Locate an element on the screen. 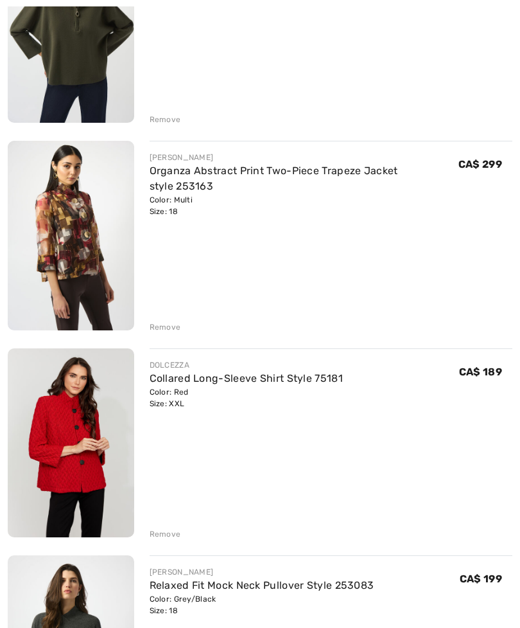 The height and width of the screenshot is (628, 520). a: Organza Abstract Print Two-Piece Trapeze Jacket style 253163 is located at coordinates (274, 178).